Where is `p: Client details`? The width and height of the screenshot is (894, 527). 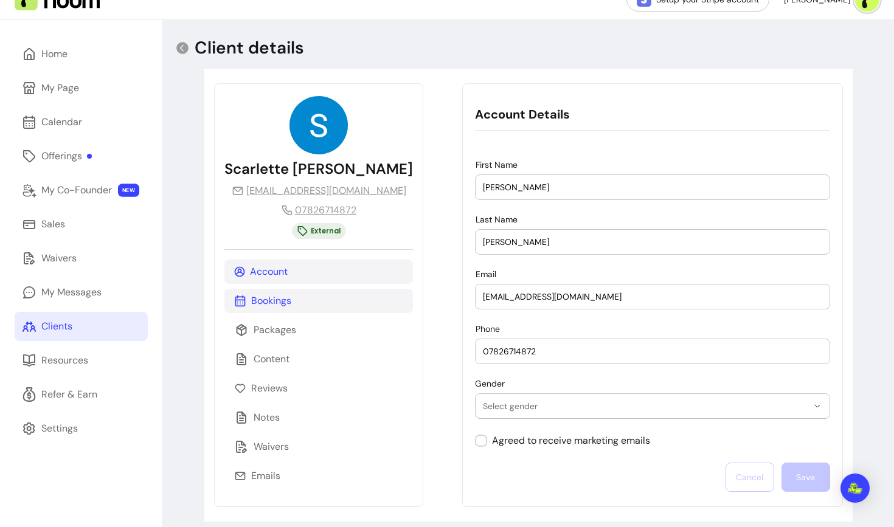 p: Client details is located at coordinates (249, 48).